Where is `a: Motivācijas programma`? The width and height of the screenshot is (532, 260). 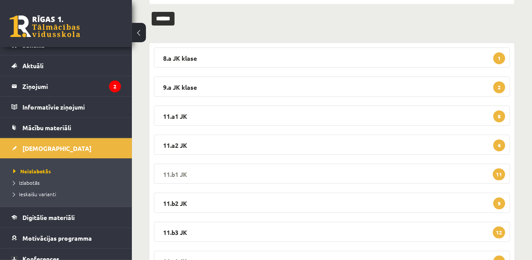
a: Motivācijas programma is located at coordinates (66, 238).